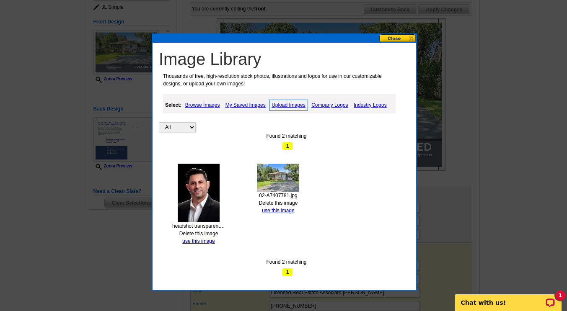  I want to click on h1: Image Library, so click(286, 59).